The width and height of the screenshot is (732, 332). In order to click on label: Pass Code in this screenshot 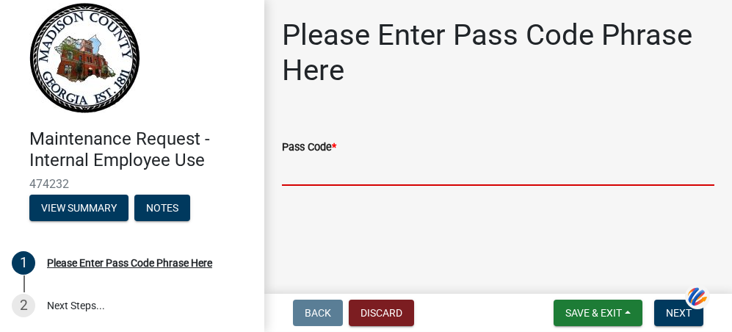, I will do `click(309, 147)`.